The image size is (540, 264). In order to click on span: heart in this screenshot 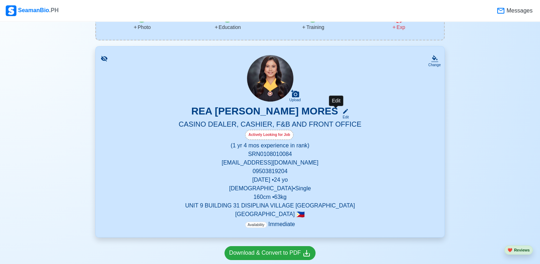, I will do `click(510, 250)`.